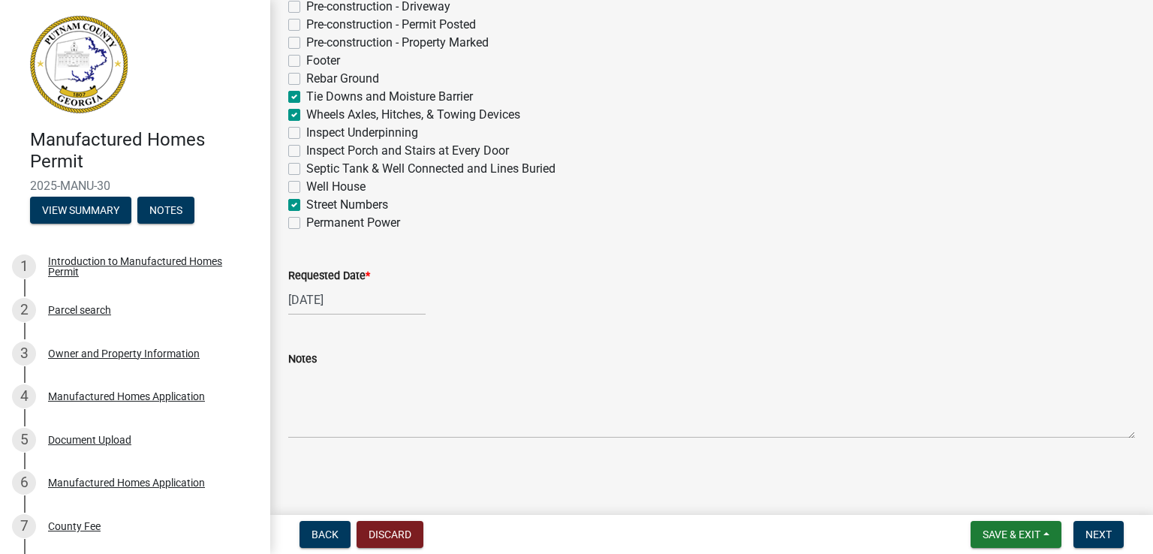  What do you see at coordinates (24, 266) in the screenshot?
I see `div: 1` at bounding box center [24, 266].